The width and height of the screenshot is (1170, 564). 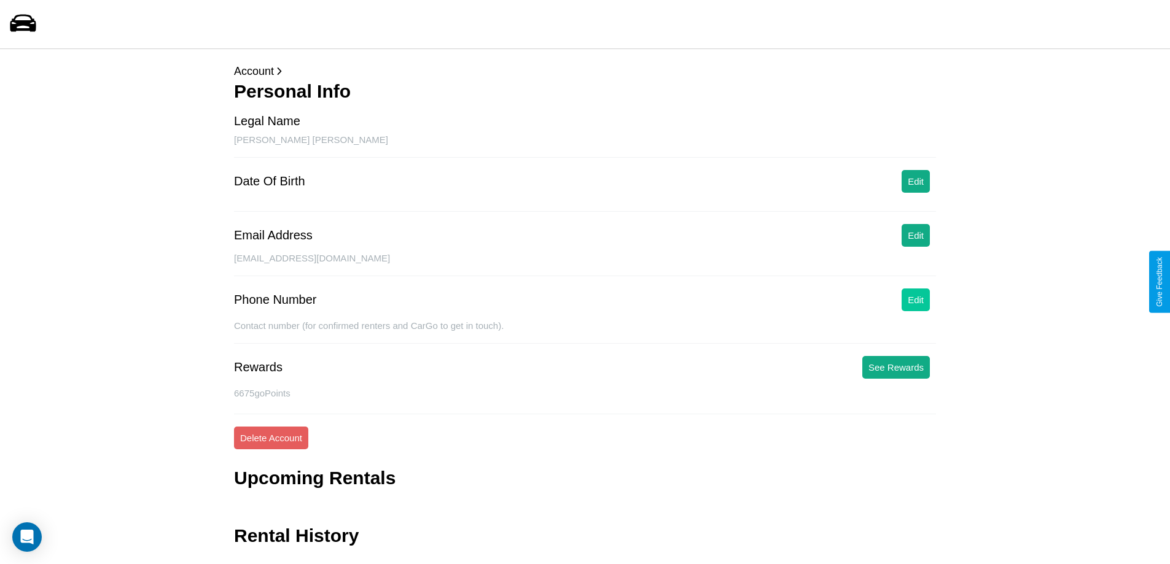 What do you see at coordinates (585, 393) in the screenshot?
I see `p: 6675 goPoints` at bounding box center [585, 393].